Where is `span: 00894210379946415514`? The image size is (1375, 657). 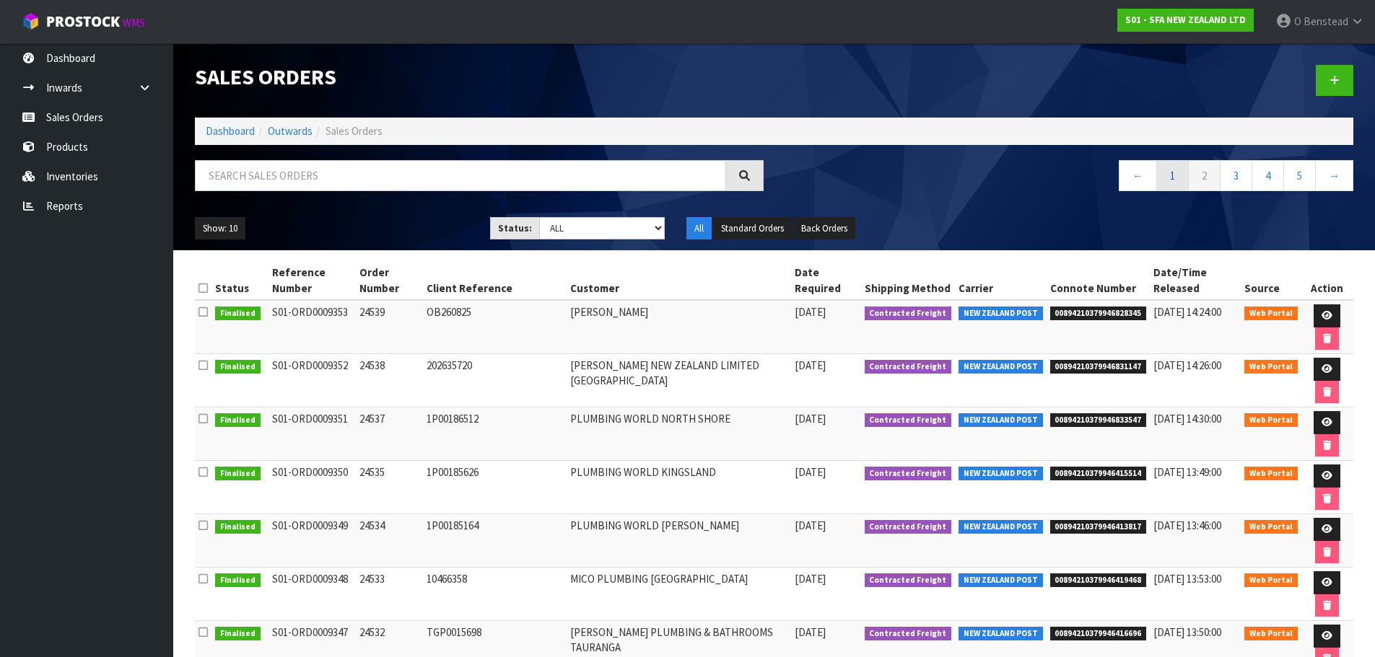 span: 00894210379946415514 is located at coordinates (1098, 474).